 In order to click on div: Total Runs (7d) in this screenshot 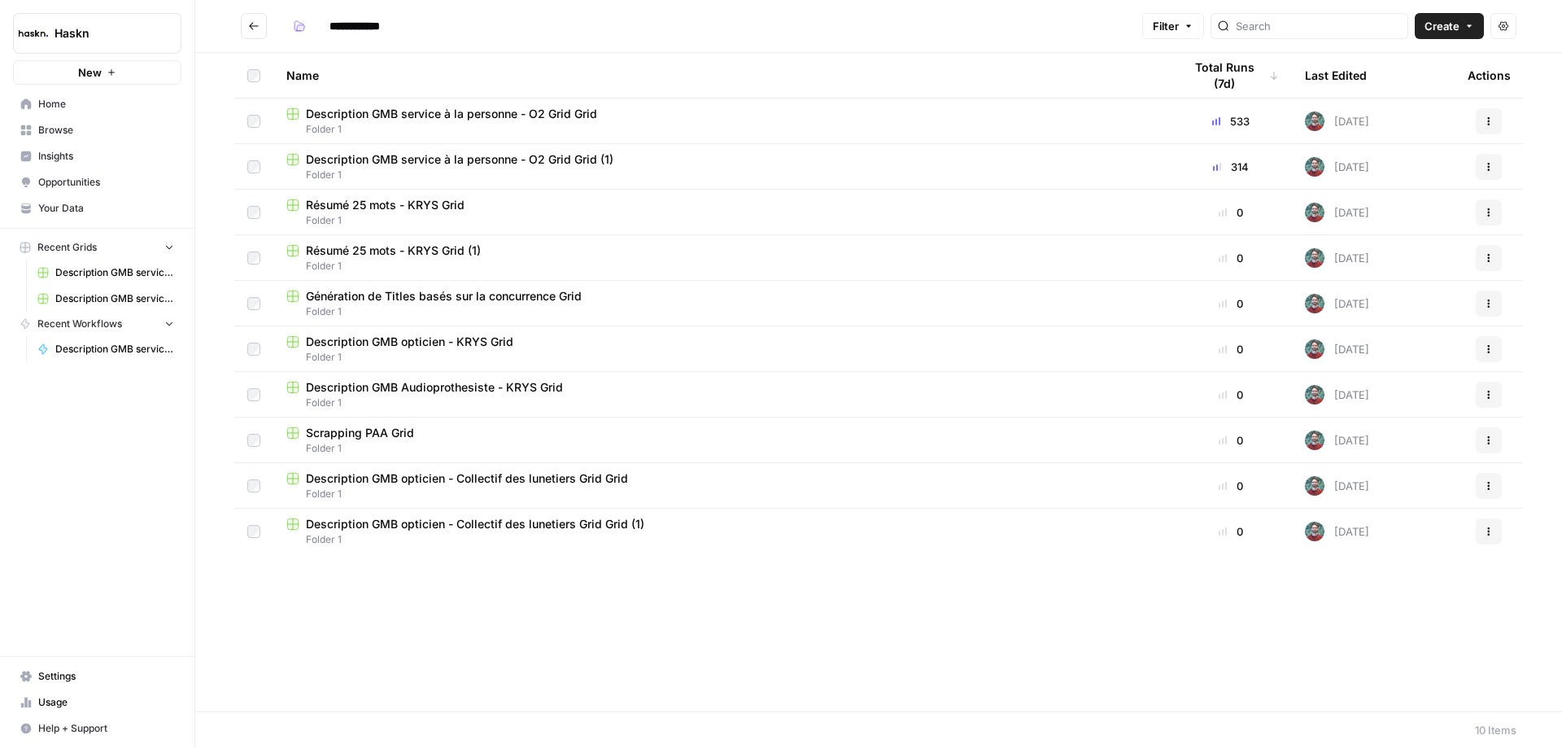, I will do `click(1231, 75)`.